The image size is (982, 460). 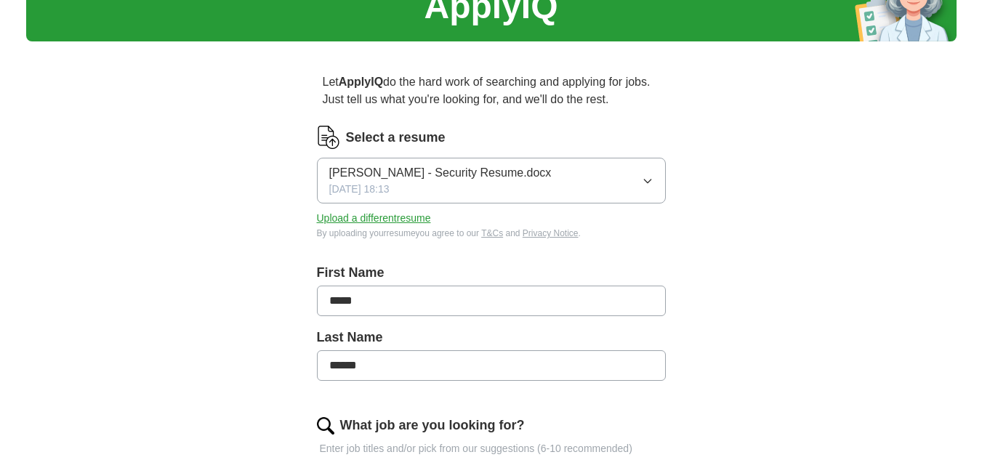 I want to click on img: CV Icon, so click(x=329, y=137).